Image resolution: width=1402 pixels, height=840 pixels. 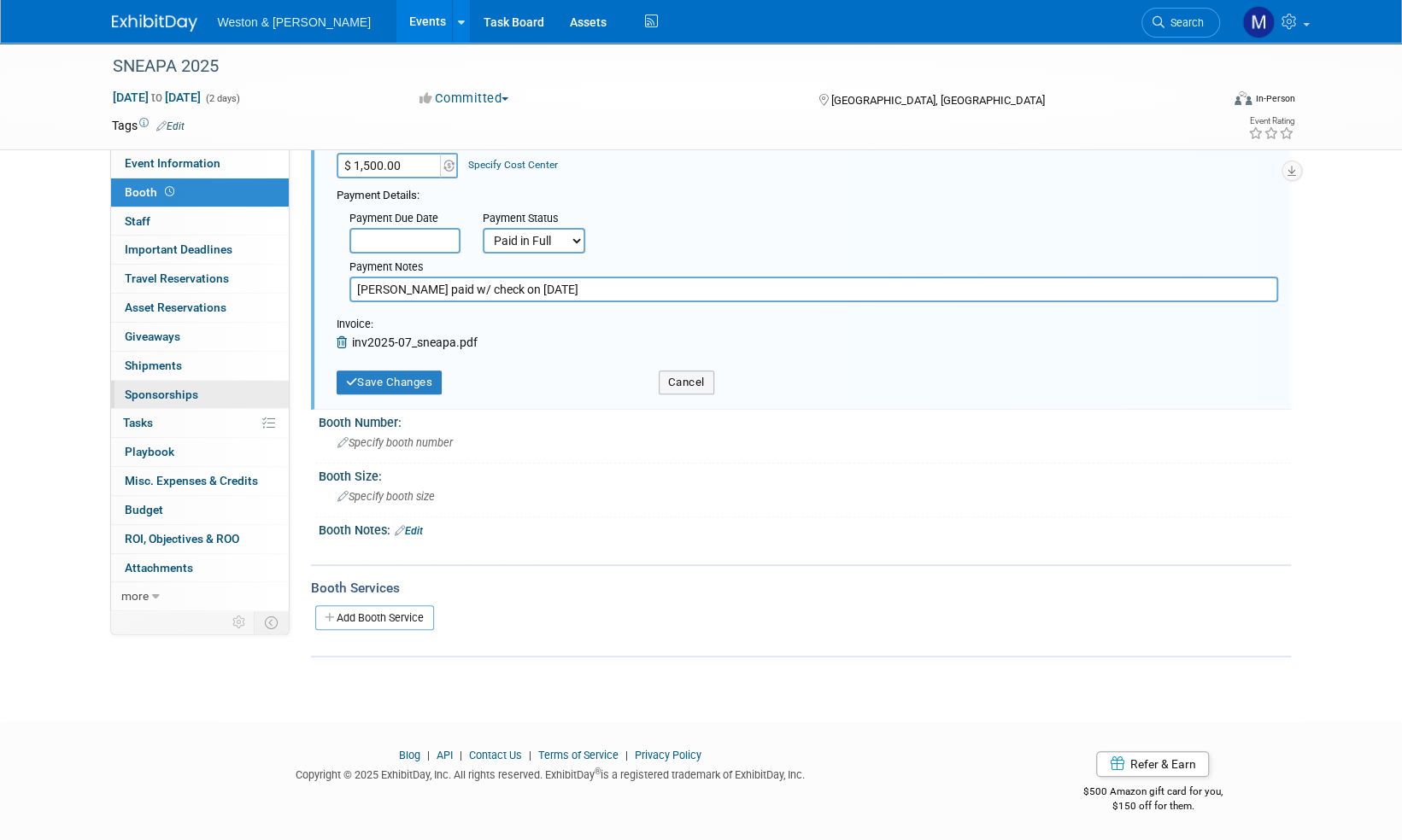 I want to click on a: Add Booth Service, so click(x=374, y=618).